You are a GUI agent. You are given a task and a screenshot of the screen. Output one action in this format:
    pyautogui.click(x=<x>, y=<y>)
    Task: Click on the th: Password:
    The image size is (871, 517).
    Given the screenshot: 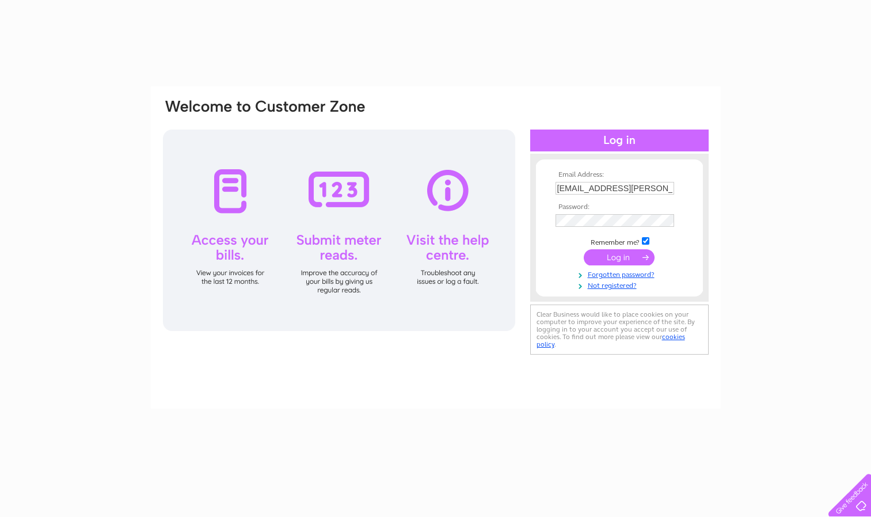 What is the action you would take?
    pyautogui.click(x=619, y=207)
    